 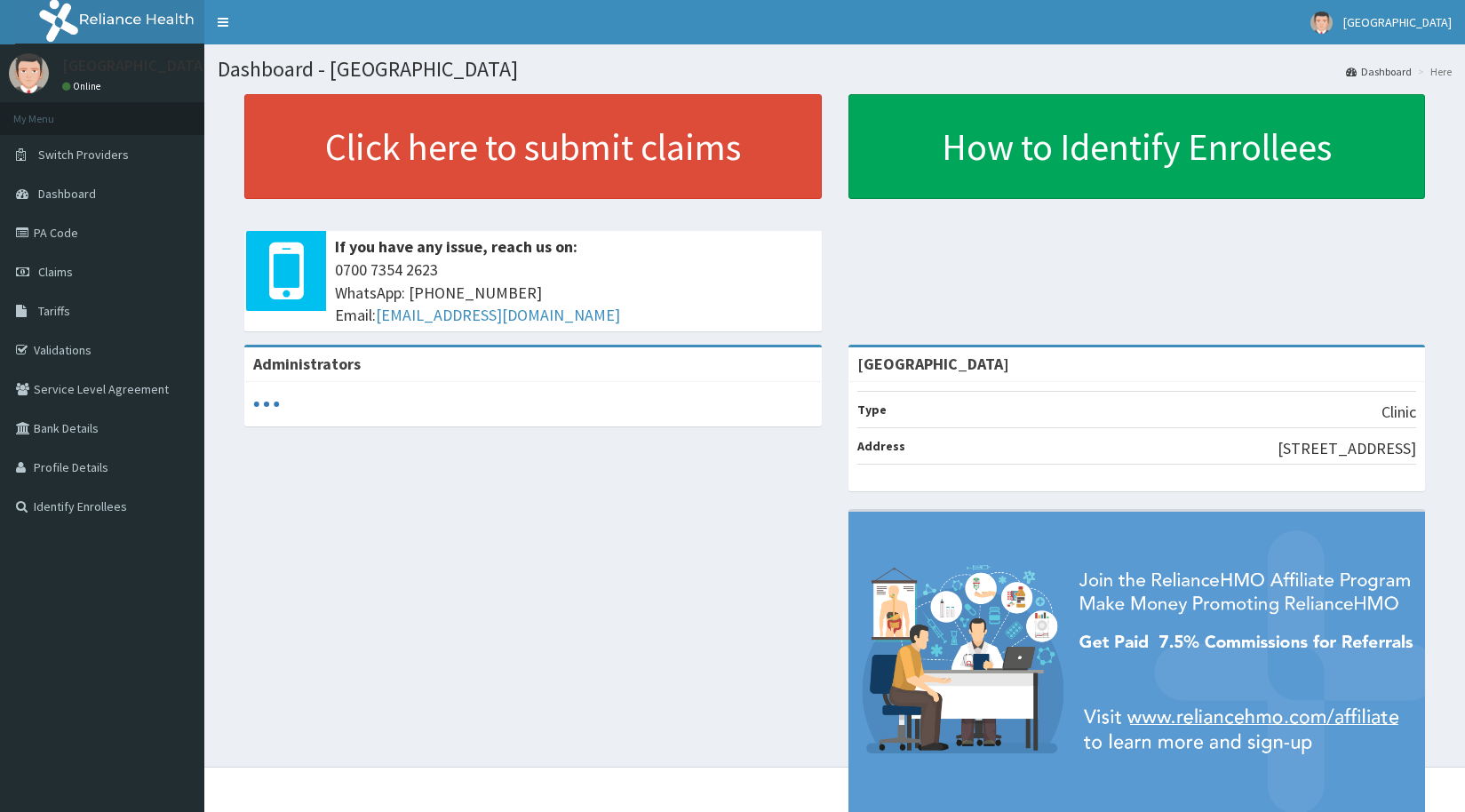 I want to click on b: Address, so click(x=882, y=446).